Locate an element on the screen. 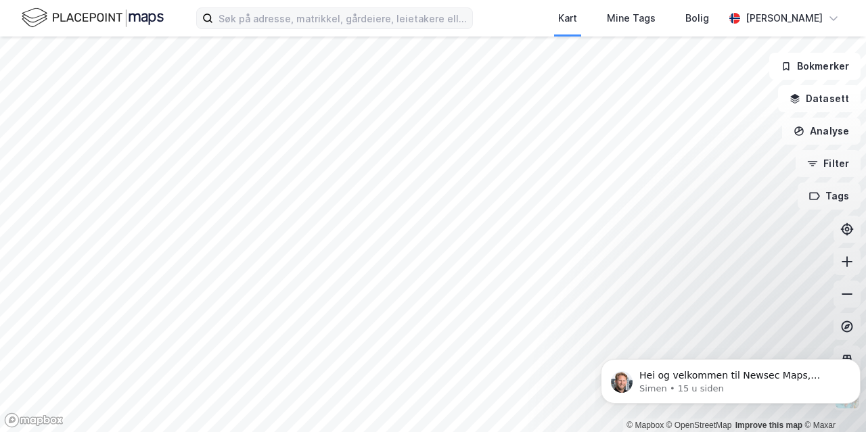 The width and height of the screenshot is (866, 432). input: Søk på adresse, matrikkel, gårdeiere, leietakere eller personer is located at coordinates (342, 18).